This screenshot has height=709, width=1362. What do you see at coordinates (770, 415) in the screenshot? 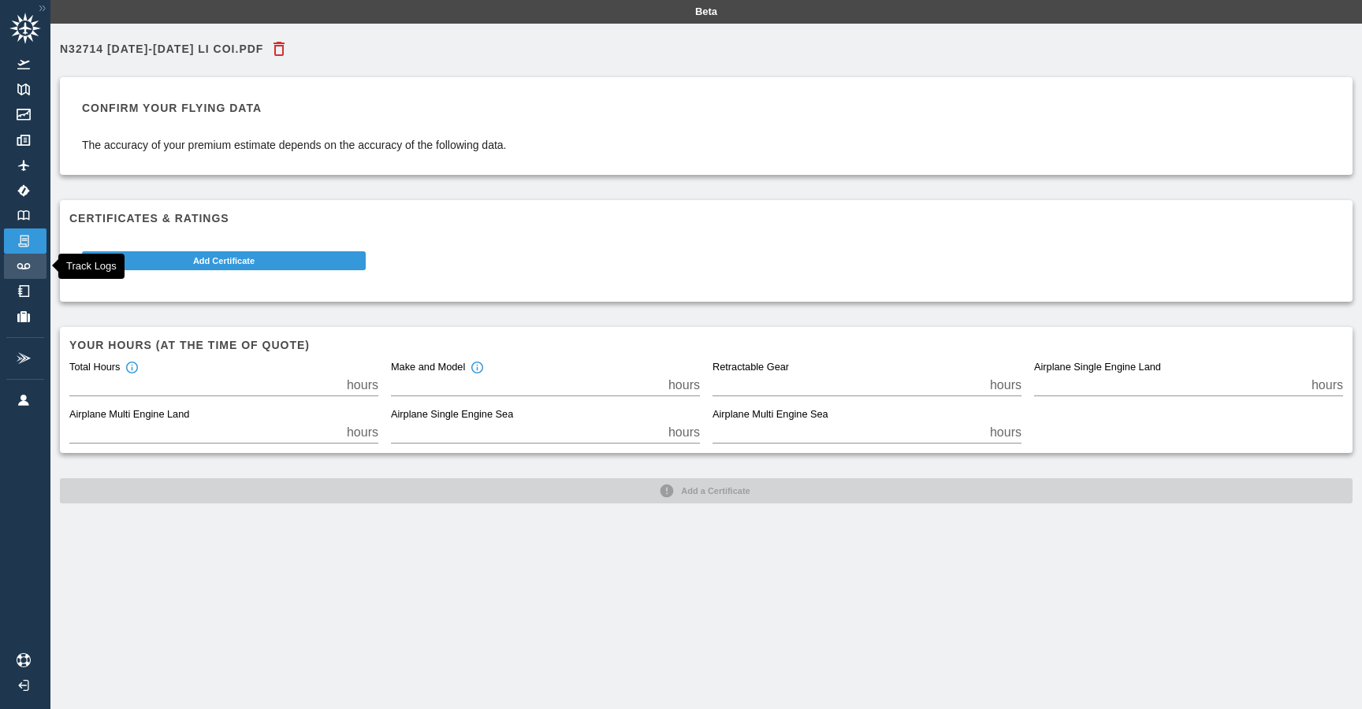
I see `label: Airplane Multi Engine Sea` at bounding box center [770, 415].